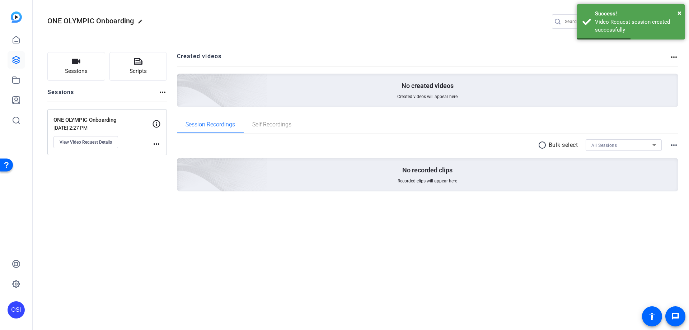  I want to click on mat-icon: accessibility, so click(652, 316).